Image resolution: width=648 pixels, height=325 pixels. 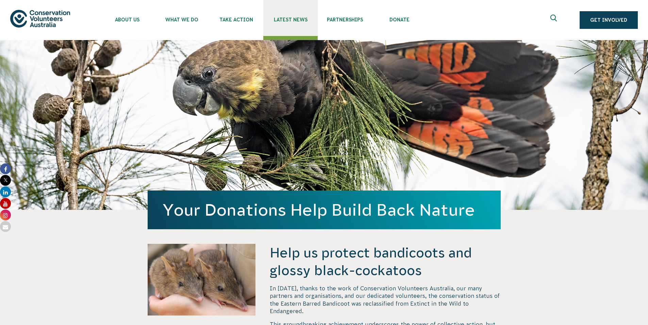 I want to click on span: Latest News, so click(x=290, y=20).